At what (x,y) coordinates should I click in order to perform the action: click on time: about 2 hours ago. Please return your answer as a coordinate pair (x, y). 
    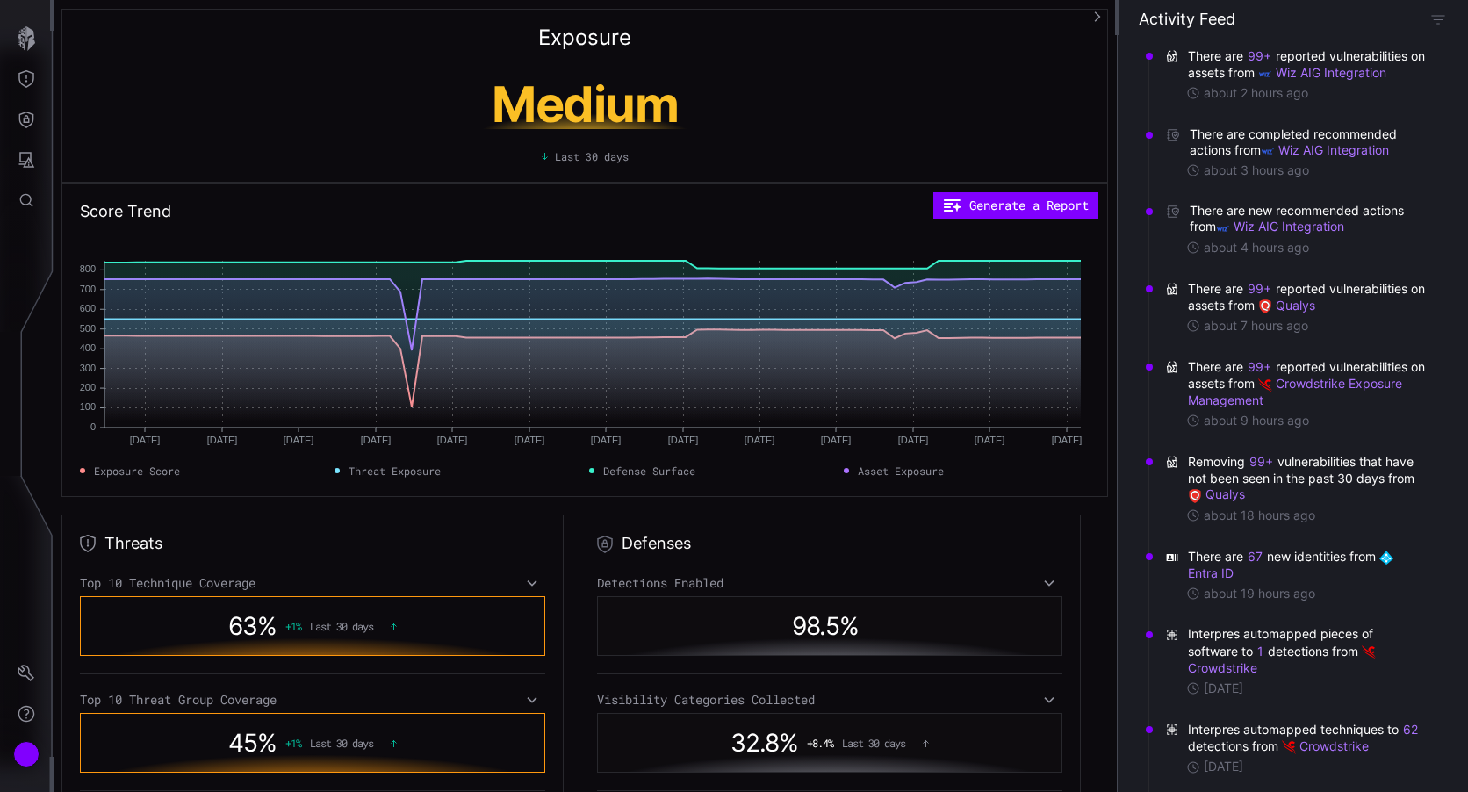
    Looking at the image, I should click on (1255, 93).